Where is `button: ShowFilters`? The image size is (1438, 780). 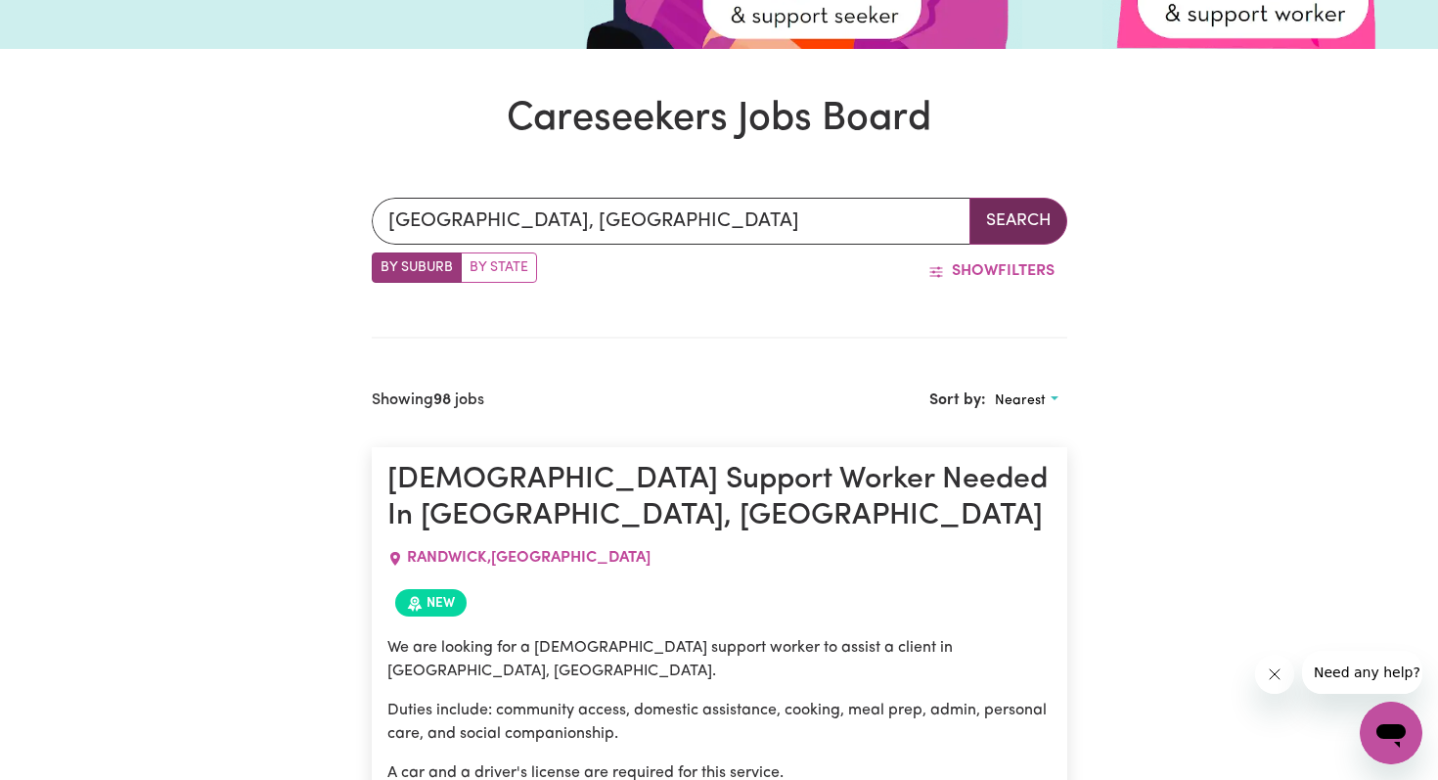
button: ShowFilters is located at coordinates (991, 271).